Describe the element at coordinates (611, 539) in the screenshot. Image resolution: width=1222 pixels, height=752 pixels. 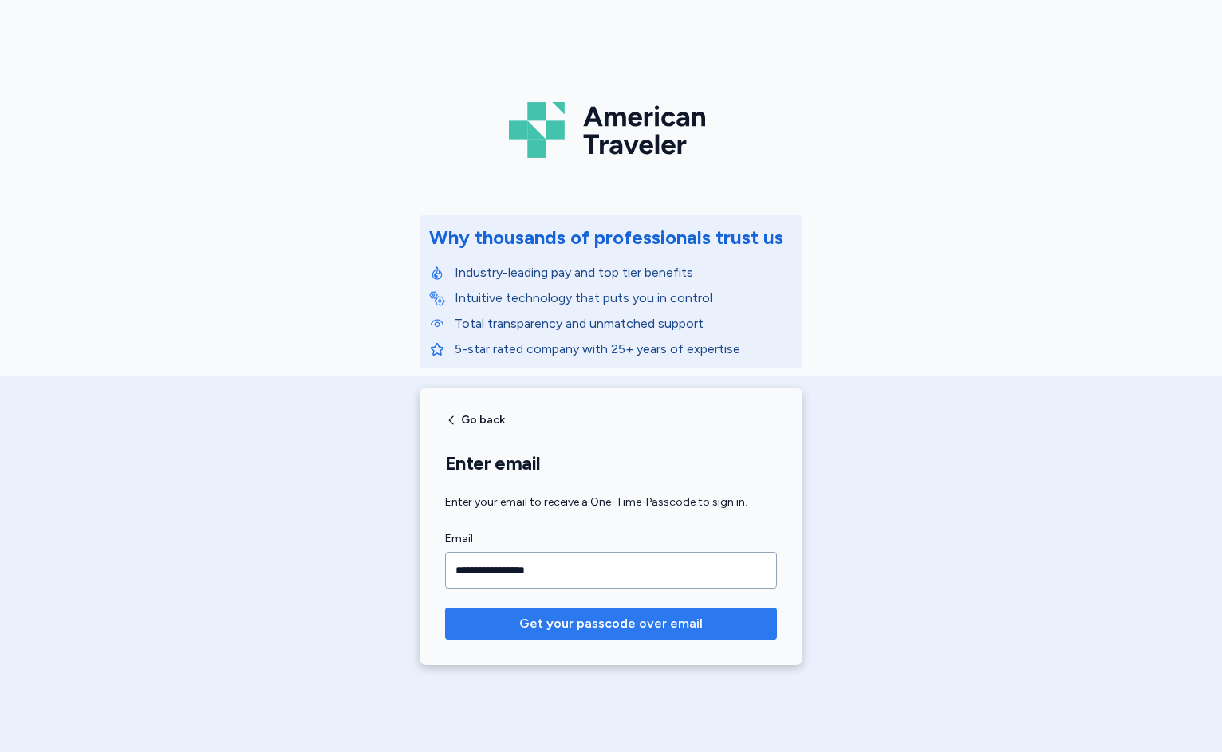
I see `label: Email` at that location.